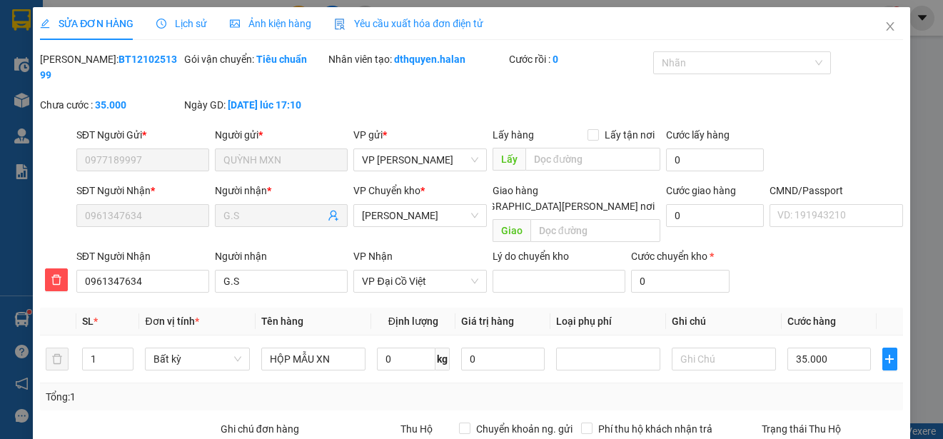 This screenshot has width=943, height=439. What do you see at coordinates (487, 321) in the screenshot?
I see `span: Giá trị hàng` at bounding box center [487, 321].